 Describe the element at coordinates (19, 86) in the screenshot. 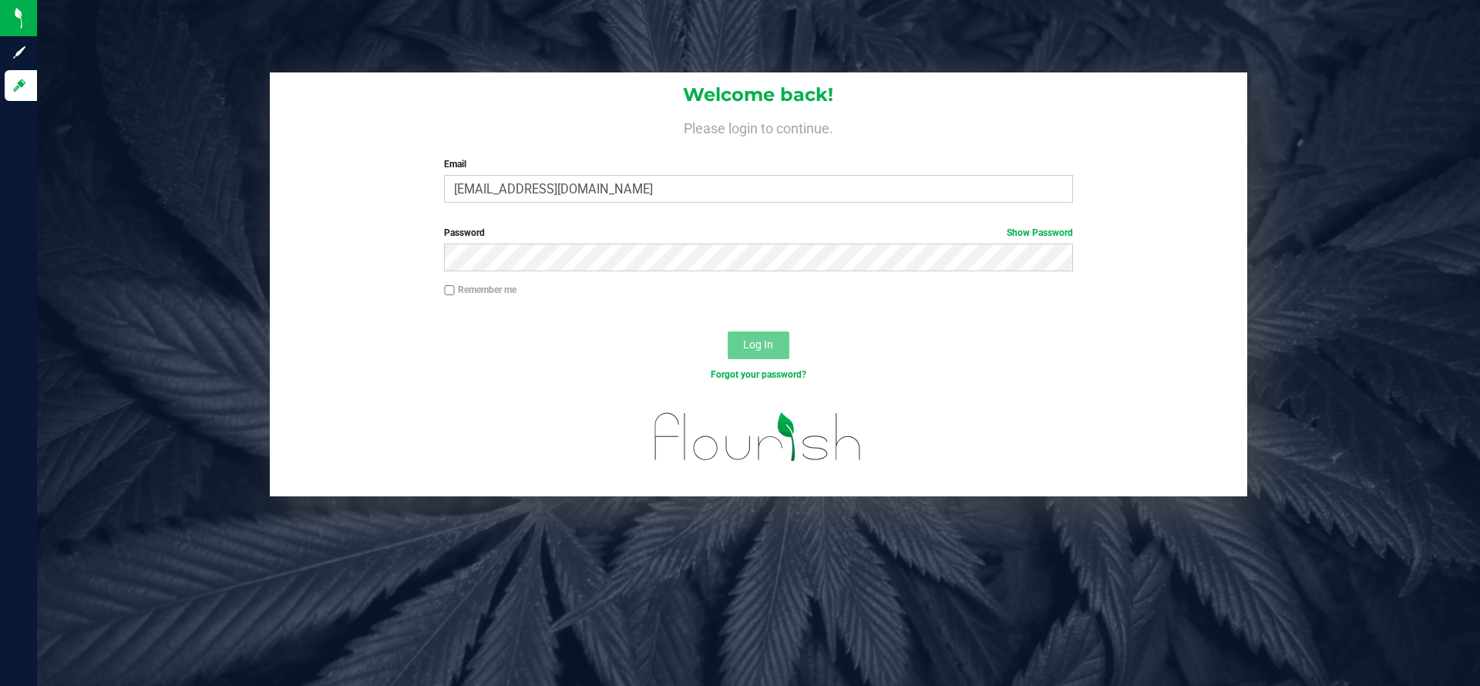

I see `inline-svg: Log in` at that location.